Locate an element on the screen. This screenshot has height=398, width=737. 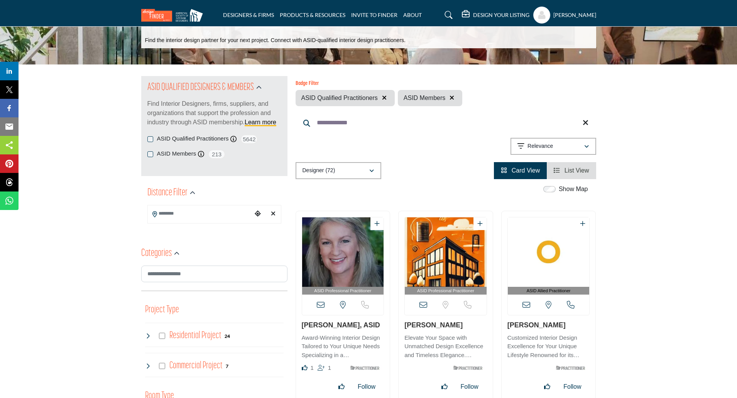
label: Show Map is located at coordinates (573, 189).